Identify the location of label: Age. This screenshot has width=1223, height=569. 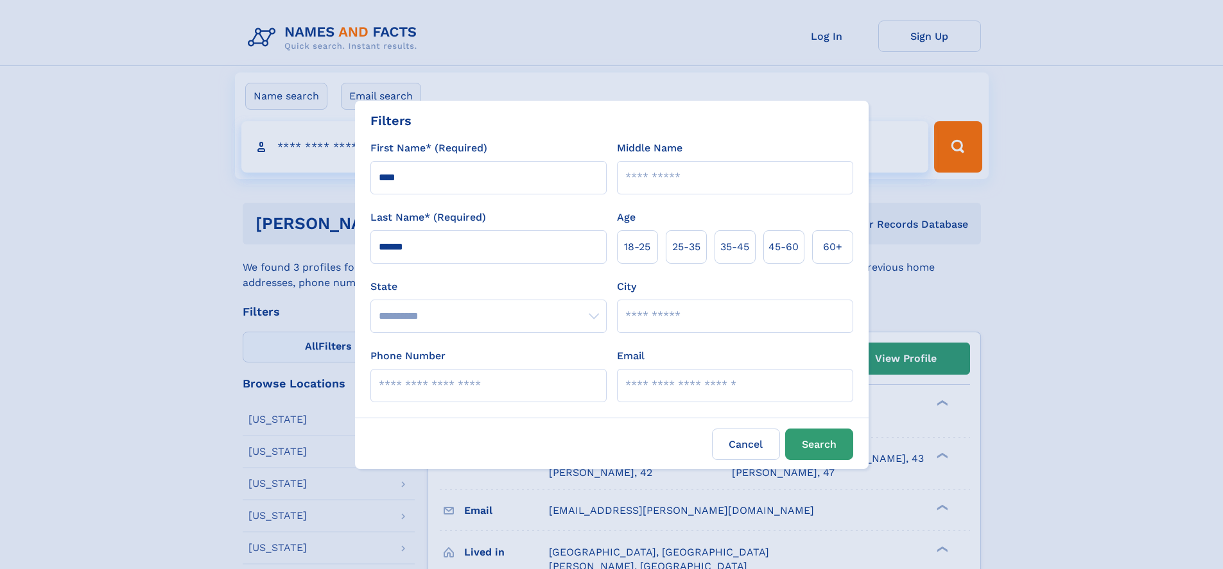
(626, 218).